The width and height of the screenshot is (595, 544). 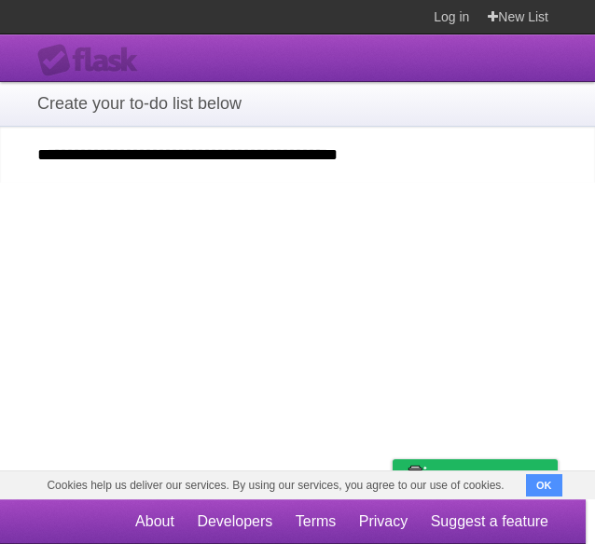 What do you see at coordinates (489, 522) in the screenshot?
I see `a: Suggest a feature` at bounding box center [489, 522].